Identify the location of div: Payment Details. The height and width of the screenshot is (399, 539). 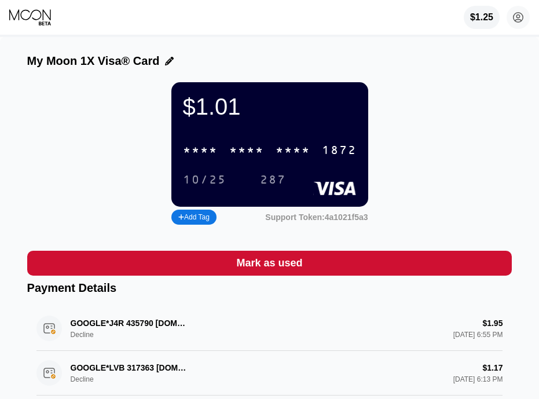
(270, 288).